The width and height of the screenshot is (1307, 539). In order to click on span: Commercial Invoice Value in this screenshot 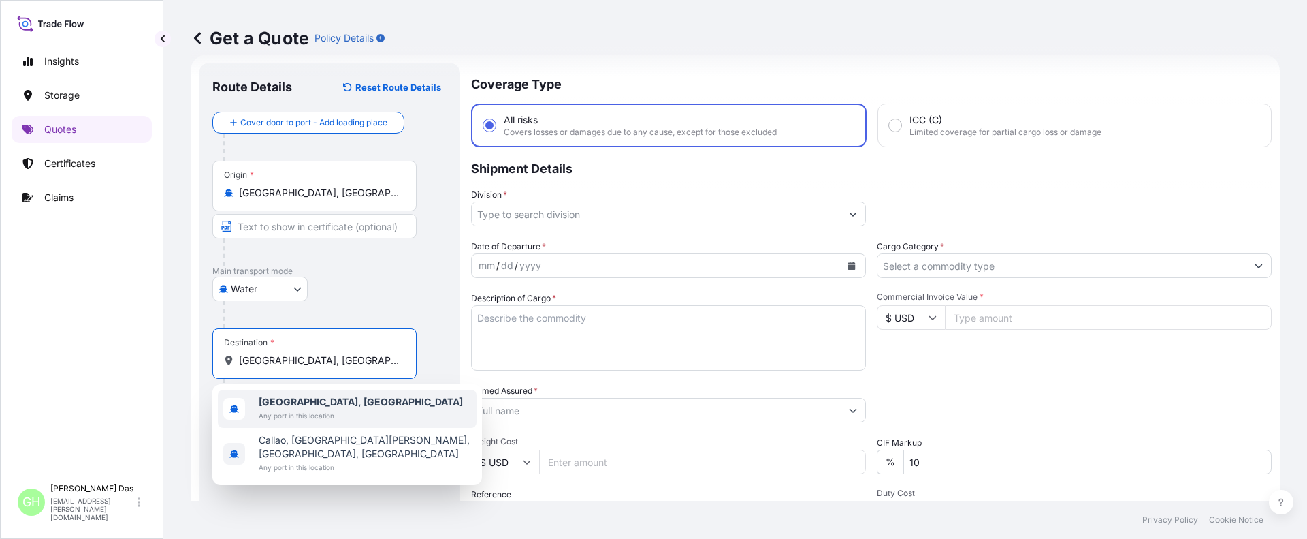, I will do `click(1074, 297)`.